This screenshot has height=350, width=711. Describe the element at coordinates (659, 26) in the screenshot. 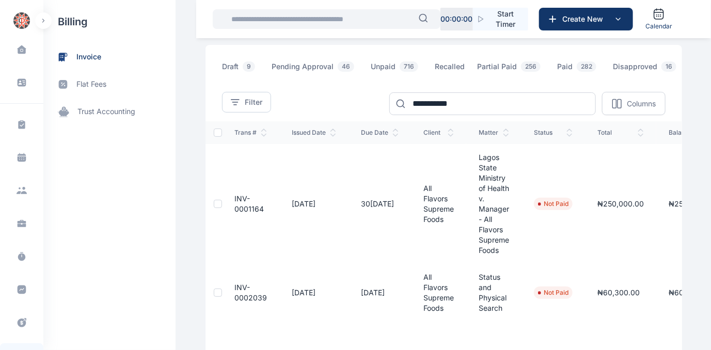

I see `span: Calendar` at that location.